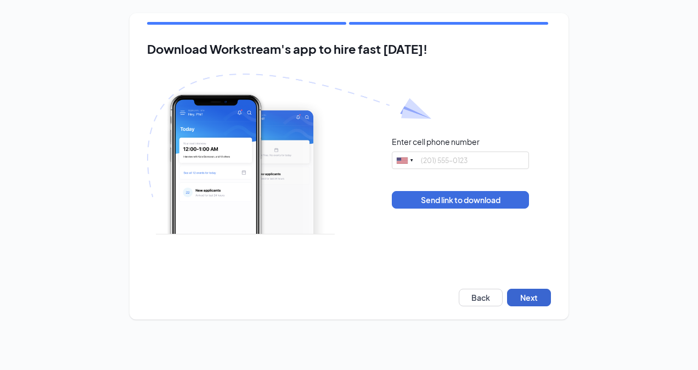 The width and height of the screenshot is (698, 370). I want to click on input: (201) 555-0123, so click(461, 160).